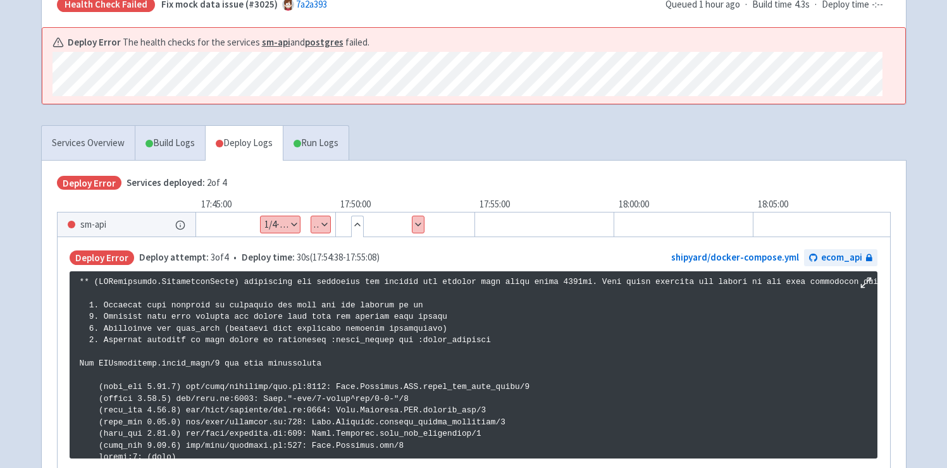 The height and width of the screenshot is (468, 947). Describe the element at coordinates (683, 204) in the screenshot. I see `div: 18:00:00` at that location.